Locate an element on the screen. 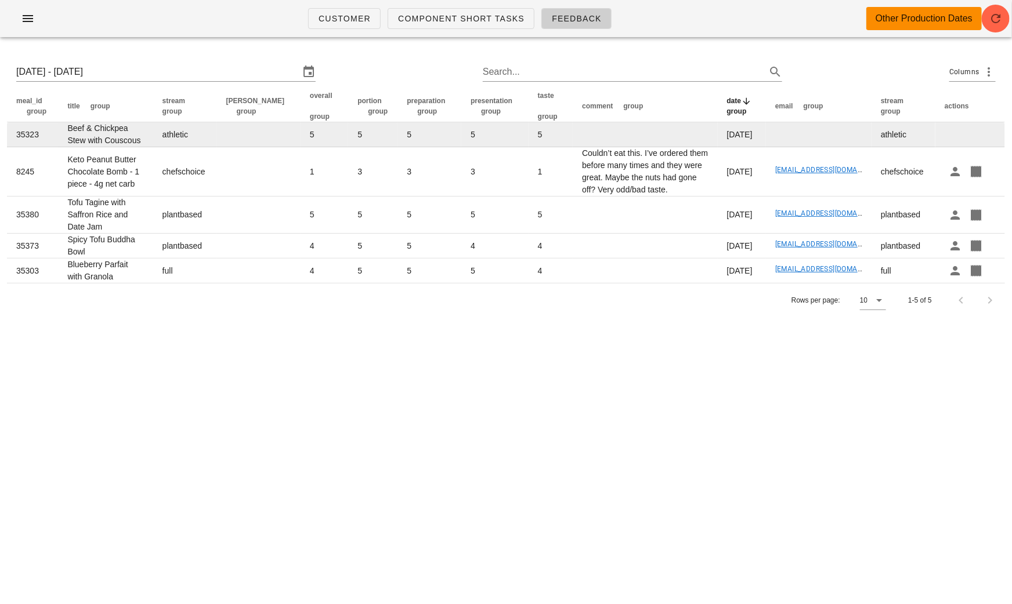  span: Customer is located at coordinates (344, 19).